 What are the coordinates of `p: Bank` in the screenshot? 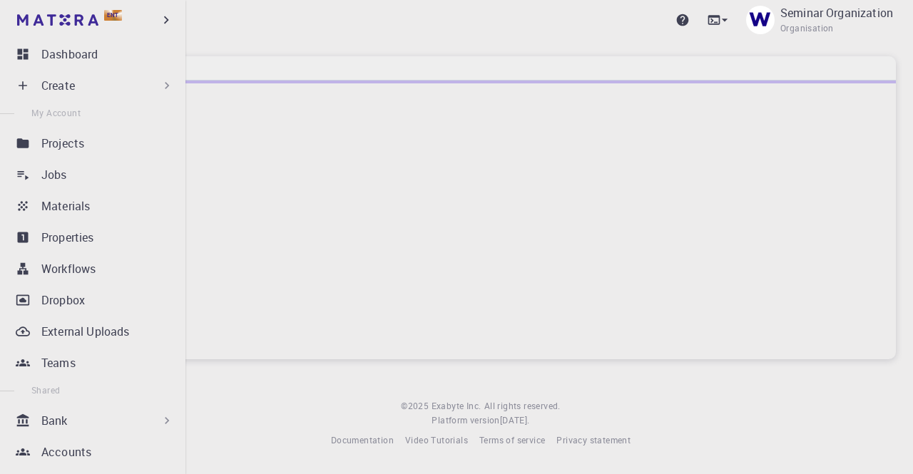 It's located at (54, 421).